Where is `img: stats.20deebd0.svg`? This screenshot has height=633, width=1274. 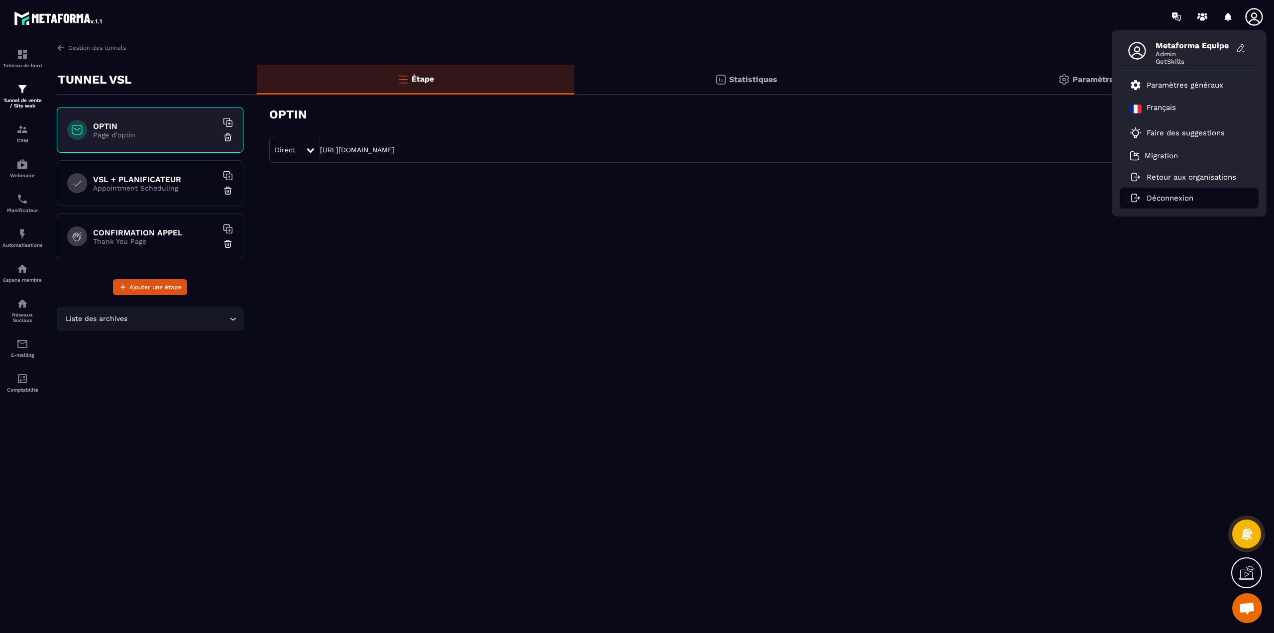
img: stats.20deebd0.svg is located at coordinates (721, 80).